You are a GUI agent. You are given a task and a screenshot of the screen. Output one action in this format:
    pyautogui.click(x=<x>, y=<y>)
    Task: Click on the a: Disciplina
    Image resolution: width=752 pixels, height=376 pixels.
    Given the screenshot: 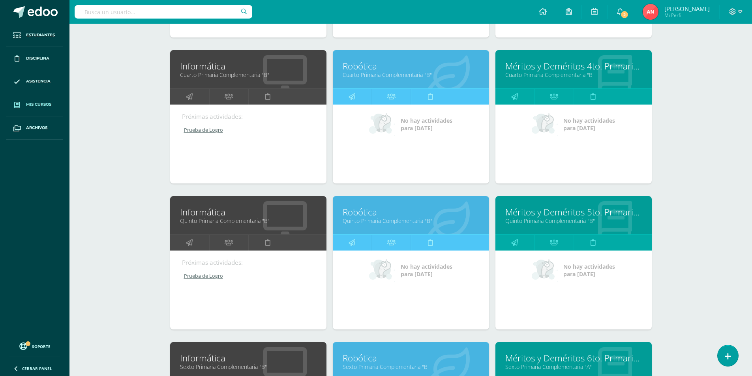 What is the action you would take?
    pyautogui.click(x=35, y=58)
    